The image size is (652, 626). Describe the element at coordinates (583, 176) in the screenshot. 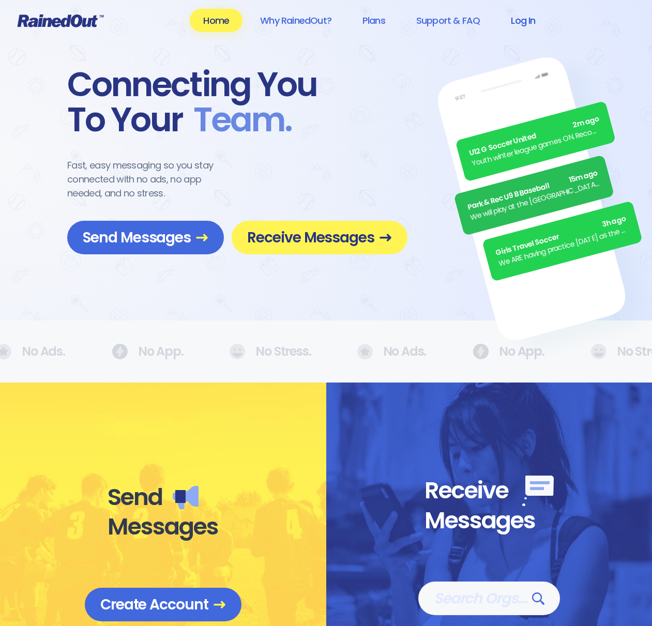

I see `span: 15m ago` at that location.